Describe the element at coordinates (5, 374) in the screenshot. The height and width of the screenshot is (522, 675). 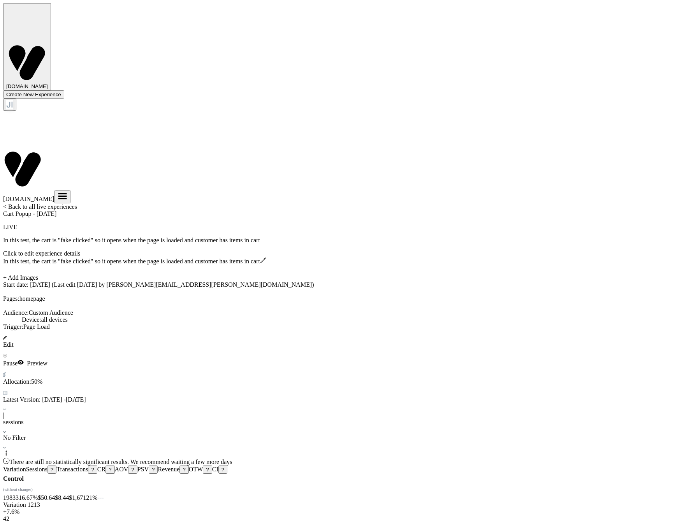
I see `img: rebalance` at that location.